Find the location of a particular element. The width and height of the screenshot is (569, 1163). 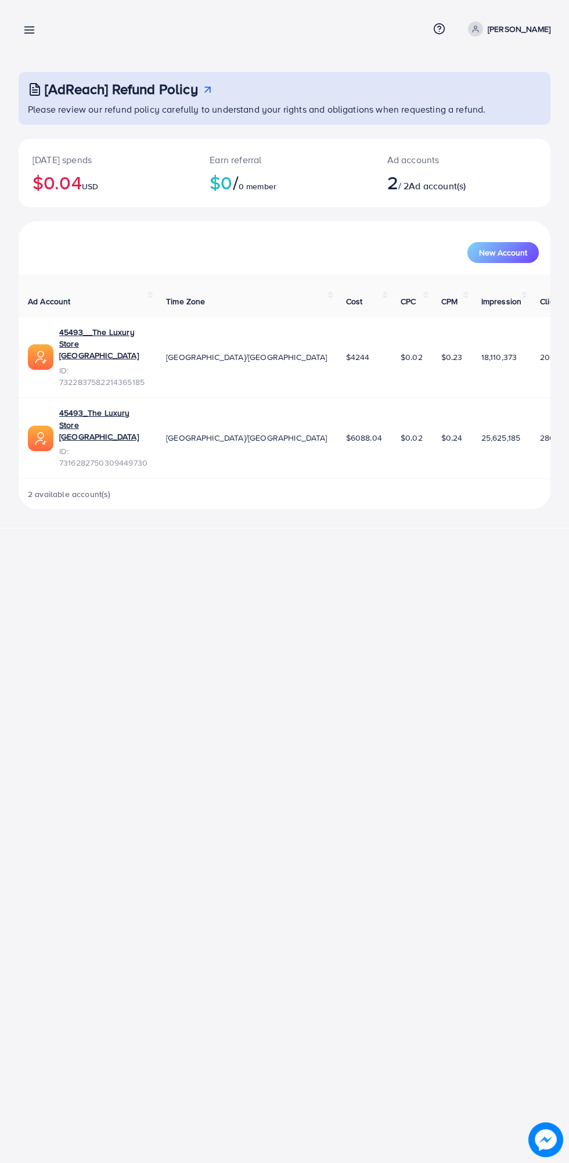

span: $0.24 is located at coordinates (452, 438).